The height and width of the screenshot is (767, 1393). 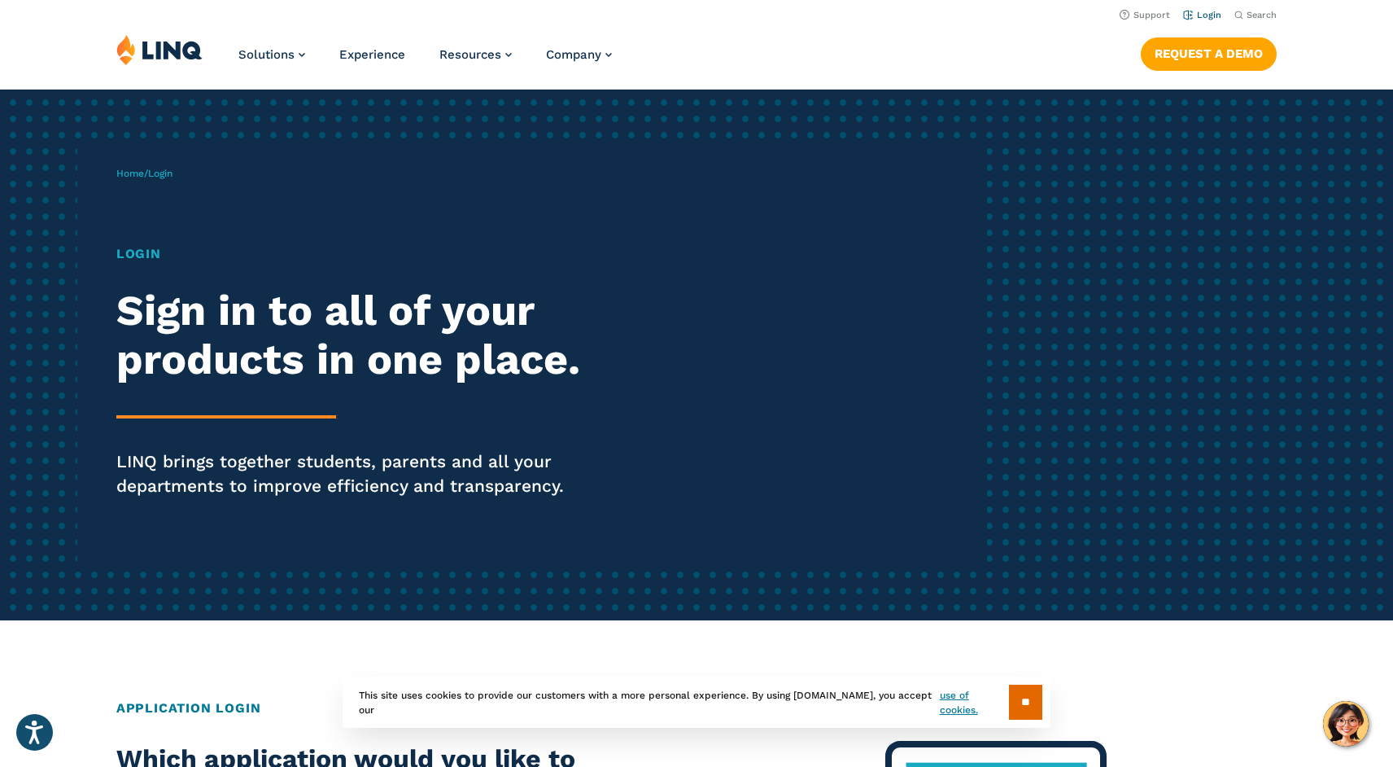 What do you see at coordinates (697, 708) in the screenshot?
I see `h2: Application Login` at bounding box center [697, 708].